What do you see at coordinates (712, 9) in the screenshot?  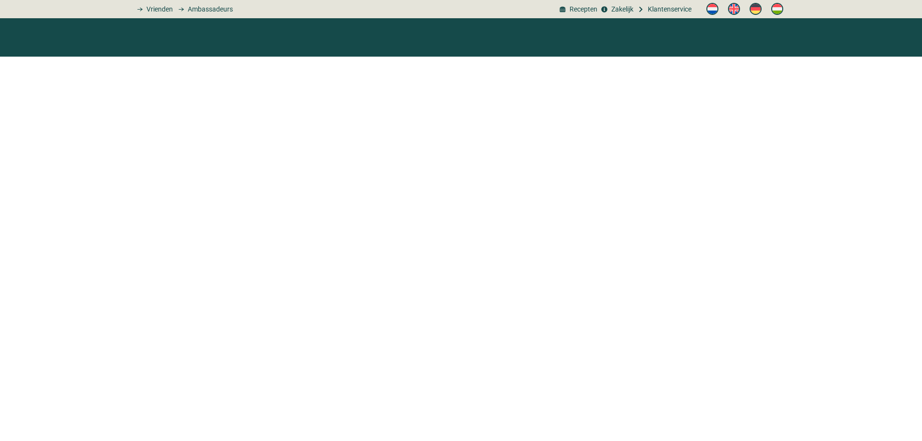 I see `img: Nederlands` at bounding box center [712, 9].